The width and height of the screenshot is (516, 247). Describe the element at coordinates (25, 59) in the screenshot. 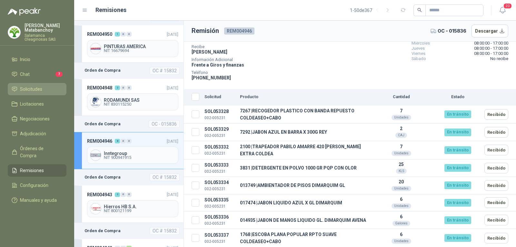

I see `span: Inicio` at that location.